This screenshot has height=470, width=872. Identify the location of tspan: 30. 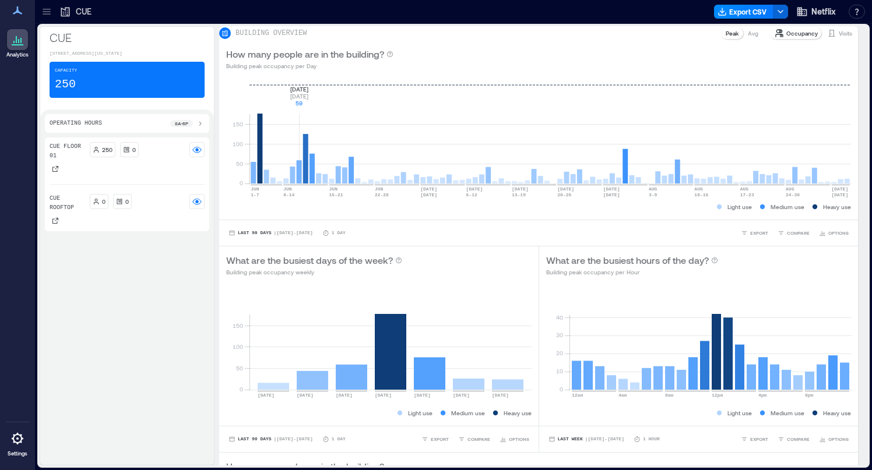
(559, 335).